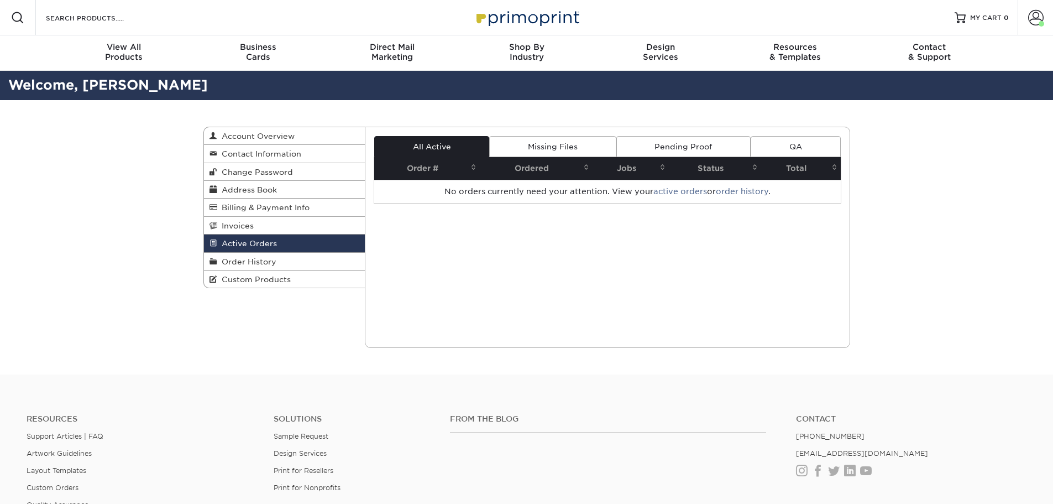 This screenshot has height=504, width=1053. I want to click on span: View All, so click(124, 47).